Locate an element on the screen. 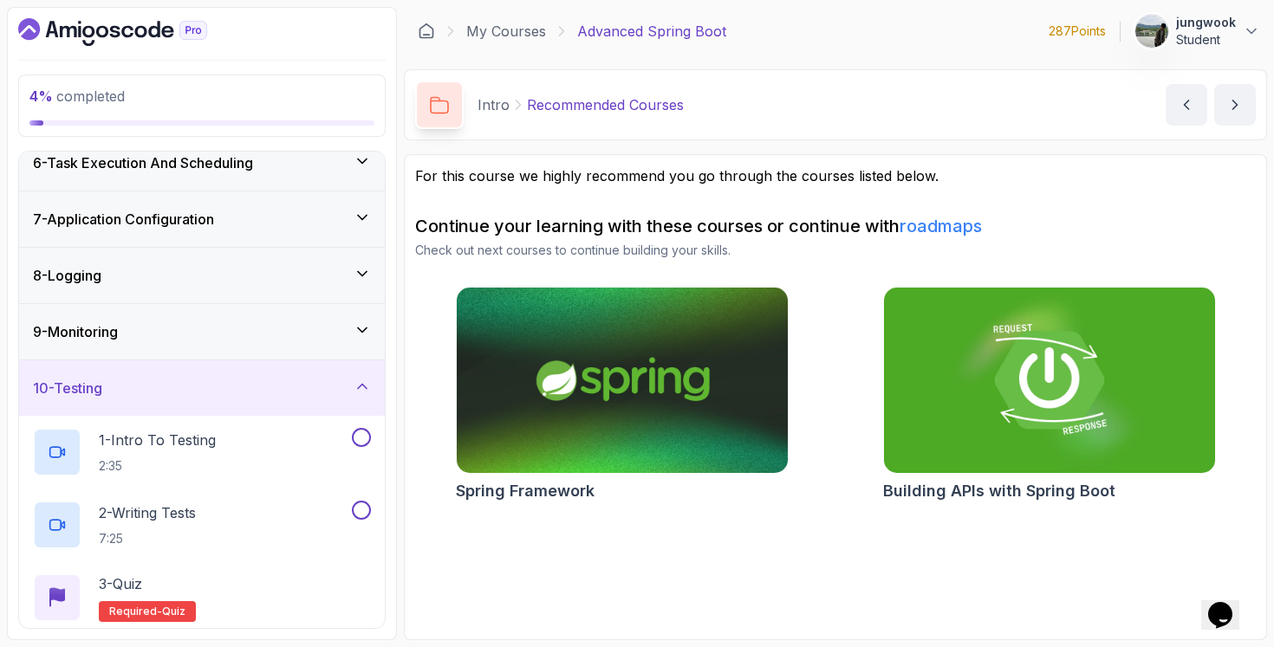 This screenshot has width=1274, height=647. img: Building APIs with Spring Boot card is located at coordinates (1050, 381).